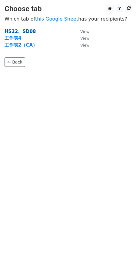  Describe the element at coordinates (21, 45) in the screenshot. I see `a: 工作表2（CA）` at that location.